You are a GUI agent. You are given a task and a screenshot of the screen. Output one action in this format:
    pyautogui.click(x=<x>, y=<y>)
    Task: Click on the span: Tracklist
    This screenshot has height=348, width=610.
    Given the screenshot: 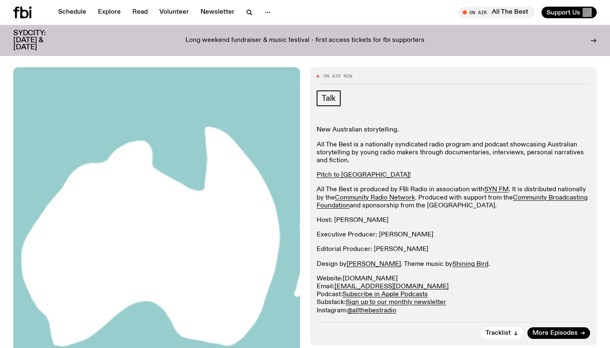 What is the action you would take?
    pyautogui.click(x=498, y=333)
    